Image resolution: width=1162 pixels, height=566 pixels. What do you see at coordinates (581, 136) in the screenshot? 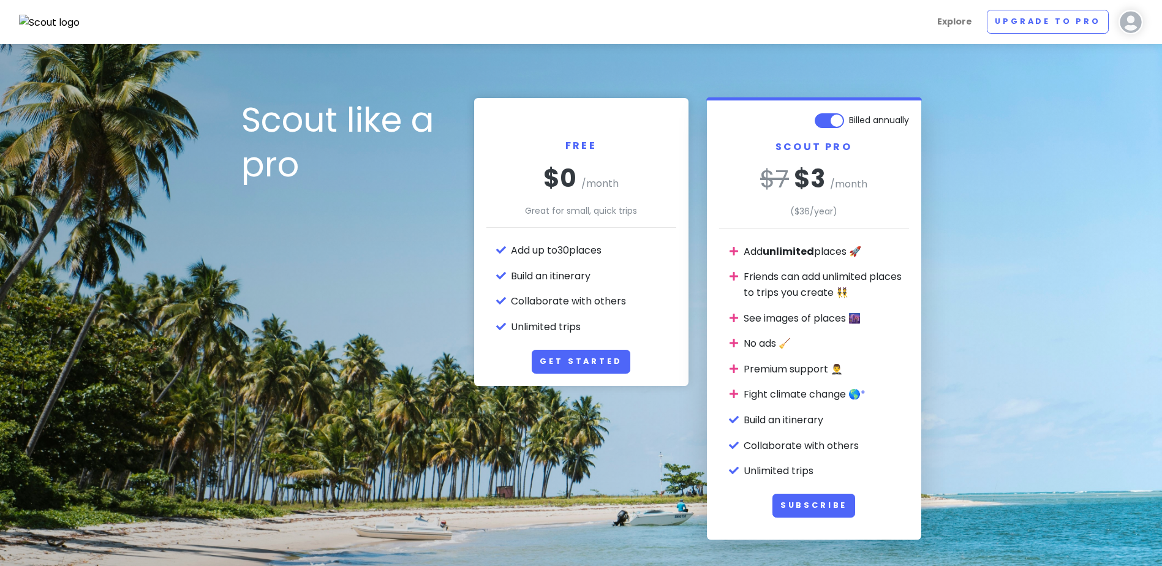
I see `h2: Free` at bounding box center [581, 136].